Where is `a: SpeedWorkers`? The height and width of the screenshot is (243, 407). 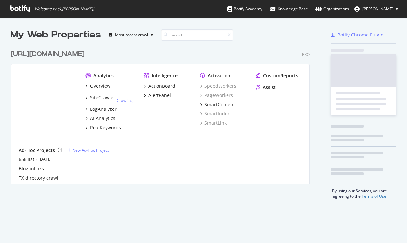 a: SpeedWorkers is located at coordinates (218, 86).